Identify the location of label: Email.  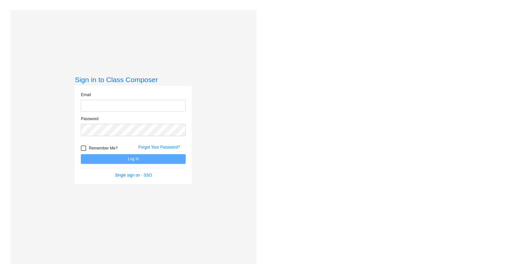
(86, 95).